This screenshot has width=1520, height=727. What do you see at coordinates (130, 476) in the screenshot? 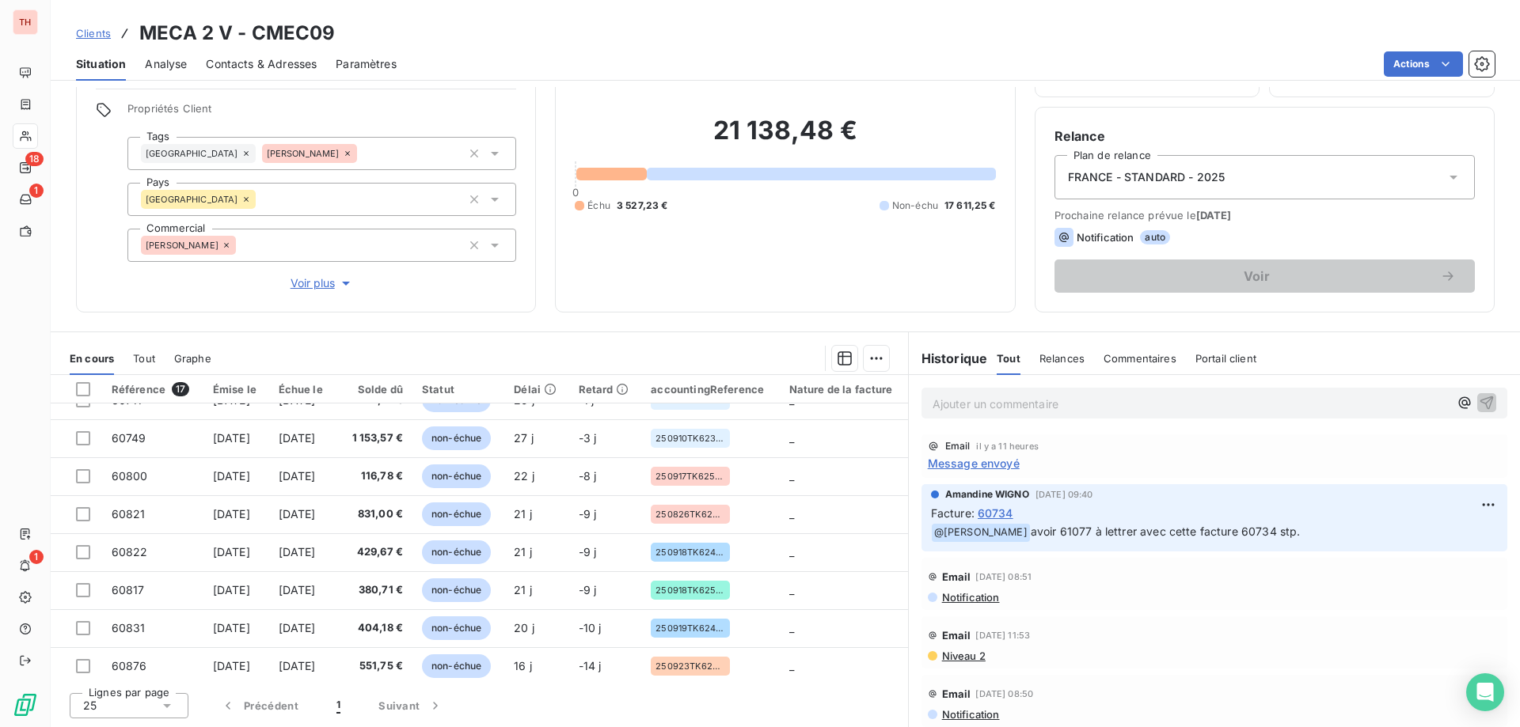
I see `span: 60800` at bounding box center [130, 476].